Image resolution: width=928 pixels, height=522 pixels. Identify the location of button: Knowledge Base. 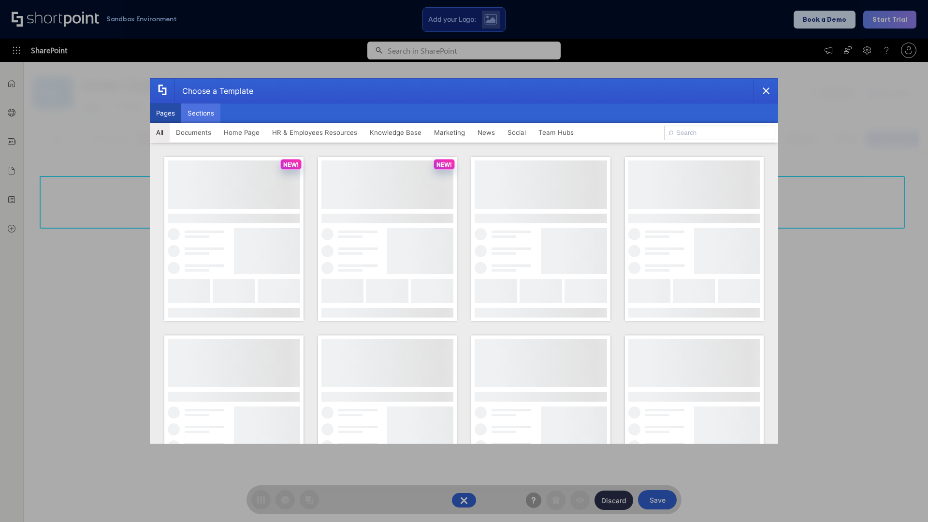
(396, 132).